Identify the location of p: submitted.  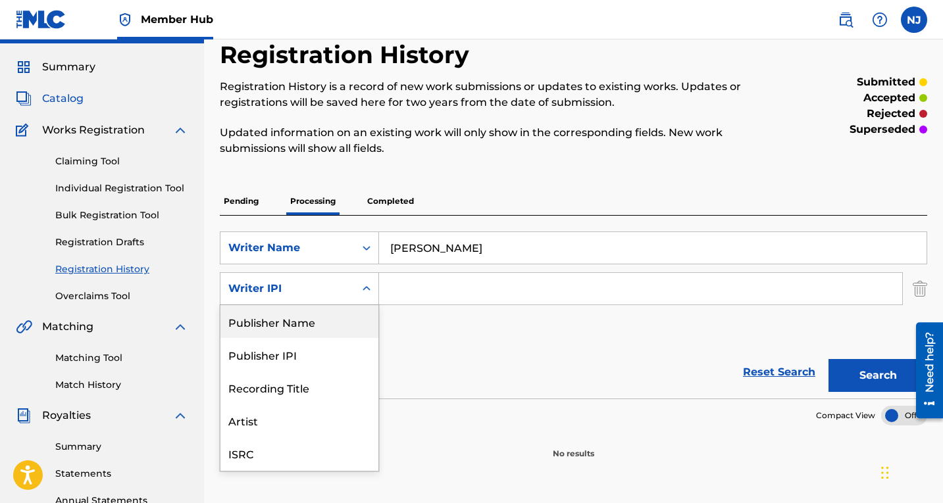
(885, 82).